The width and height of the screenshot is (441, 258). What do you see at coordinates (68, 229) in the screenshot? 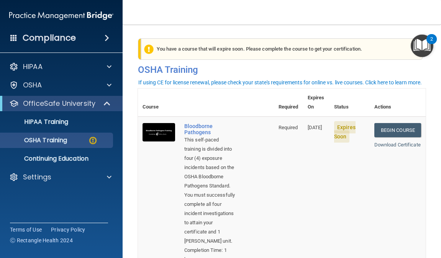
I see `a: Privacy Policy` at bounding box center [68, 229].